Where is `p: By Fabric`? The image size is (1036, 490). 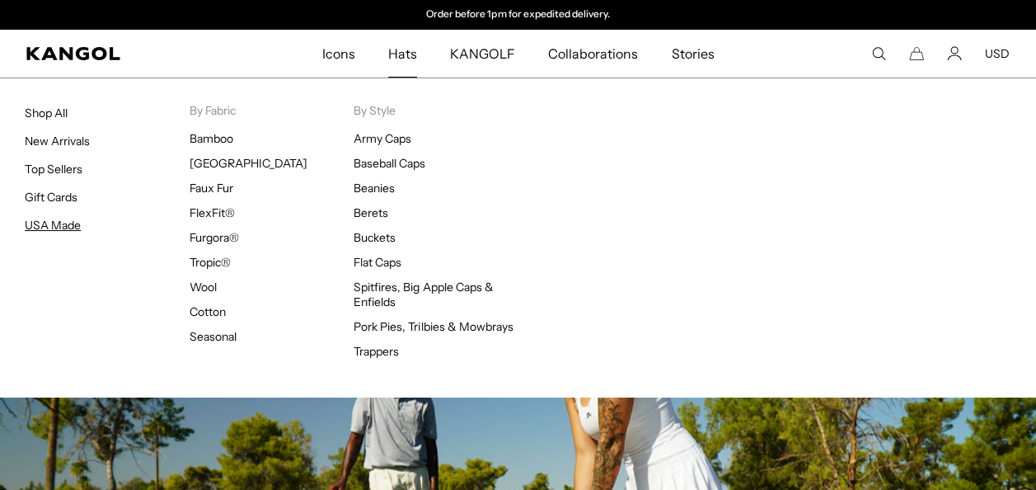
p: By Fabric is located at coordinates (272, 110).